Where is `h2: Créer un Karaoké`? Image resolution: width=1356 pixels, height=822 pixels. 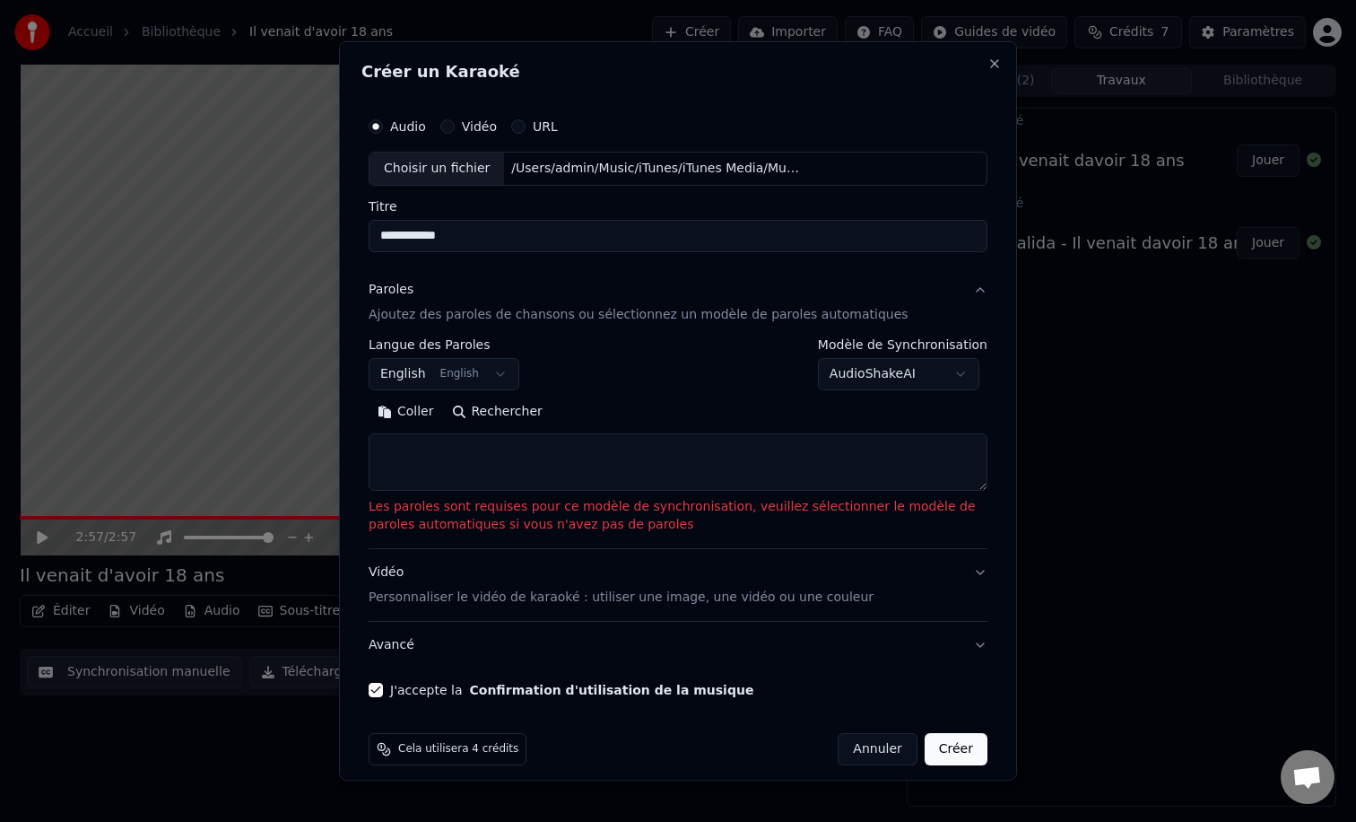
h2: Créer un Karaoké is located at coordinates (678, 72).